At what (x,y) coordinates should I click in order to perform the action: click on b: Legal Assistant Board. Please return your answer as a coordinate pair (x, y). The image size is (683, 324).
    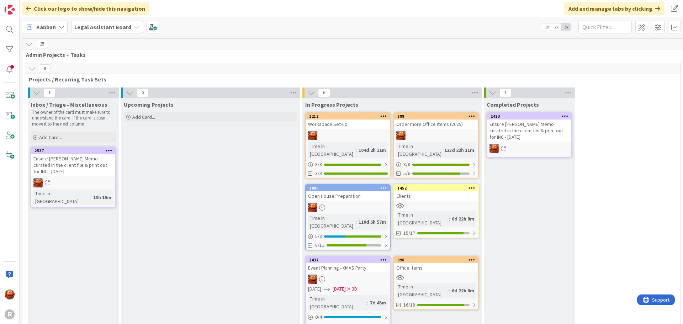
    Looking at the image, I should click on (103, 27).